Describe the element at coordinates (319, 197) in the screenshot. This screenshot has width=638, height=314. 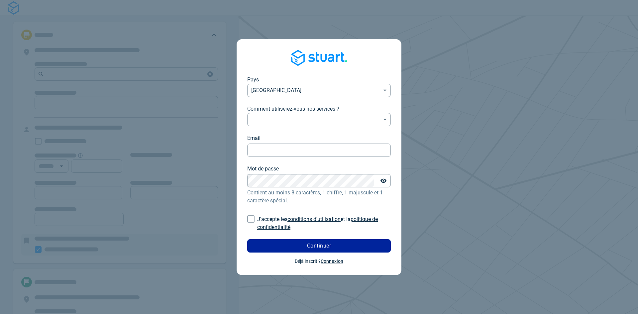
I see `p: Contient au moins 8 caractères, 1 chiffre, 1 majuscule et 1 caractère spécial.` at that location.